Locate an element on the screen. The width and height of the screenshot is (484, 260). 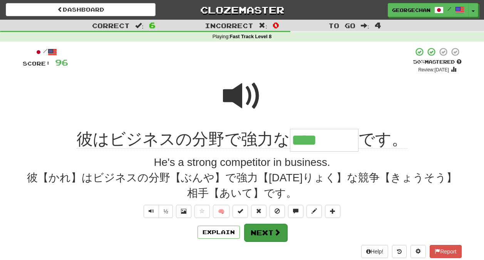
button: Explain is located at coordinates (219, 232).